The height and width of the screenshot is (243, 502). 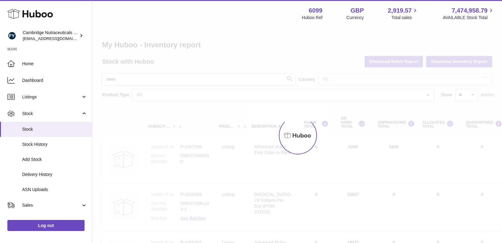 What do you see at coordinates (55, 64) in the screenshot?
I see `span: Home` at bounding box center [55, 64].